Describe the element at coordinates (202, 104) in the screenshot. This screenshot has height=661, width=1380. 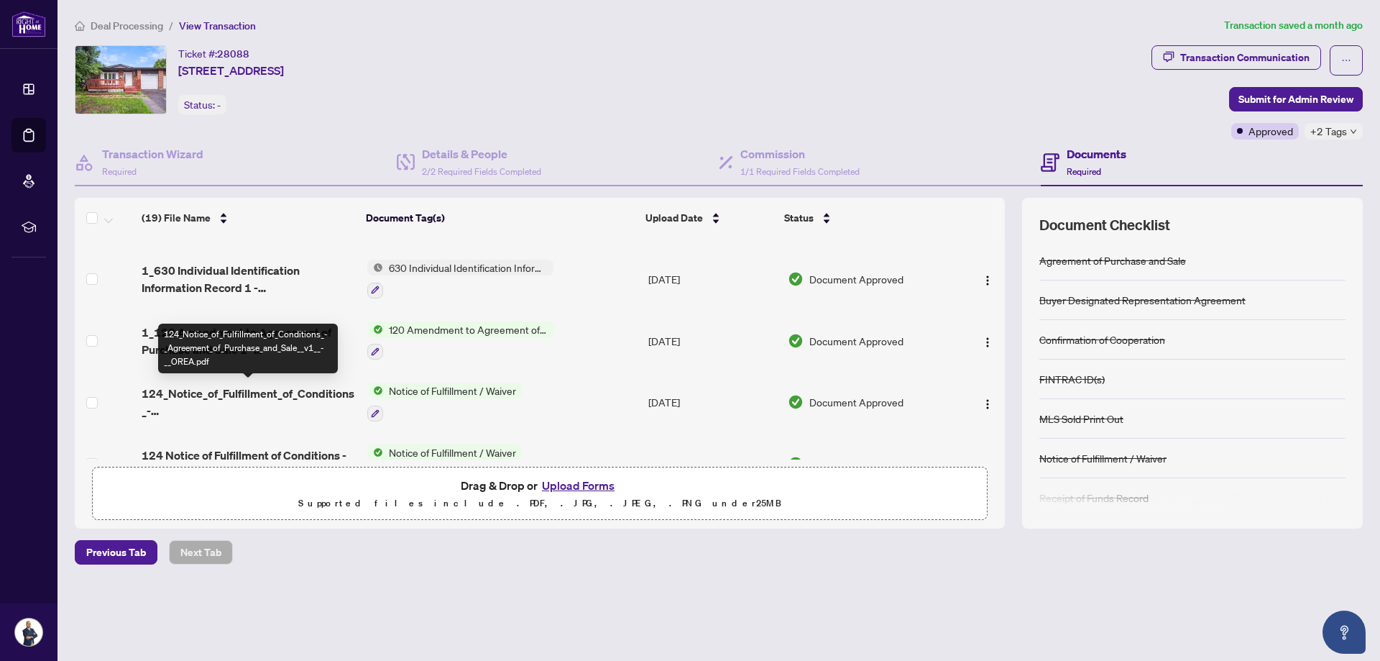
I see `div: Status:` at that location.